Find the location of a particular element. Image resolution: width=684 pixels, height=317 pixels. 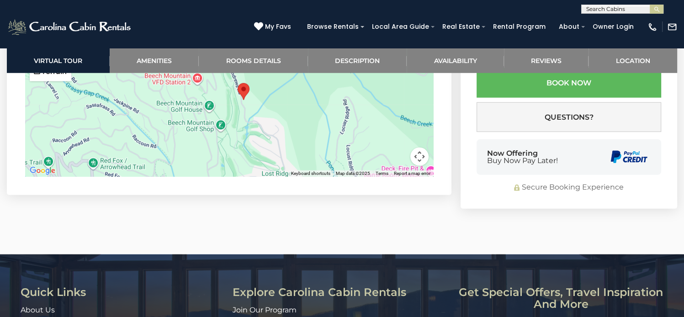

img: mail-regular-white.png is located at coordinates (672, 27).